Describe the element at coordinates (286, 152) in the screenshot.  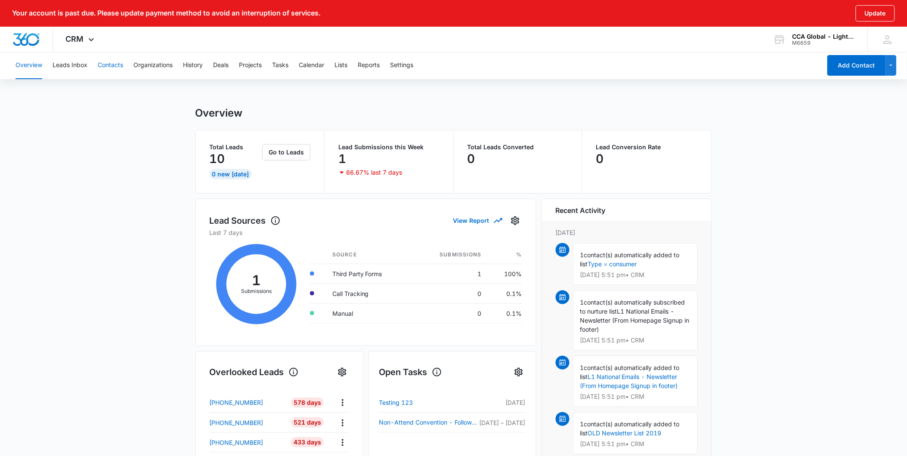
I see `button: Go to Leads` at that location.